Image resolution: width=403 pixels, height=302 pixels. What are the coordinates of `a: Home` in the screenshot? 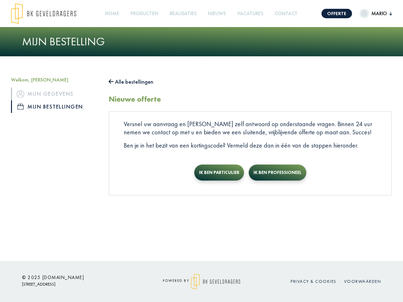 It's located at (112, 14).